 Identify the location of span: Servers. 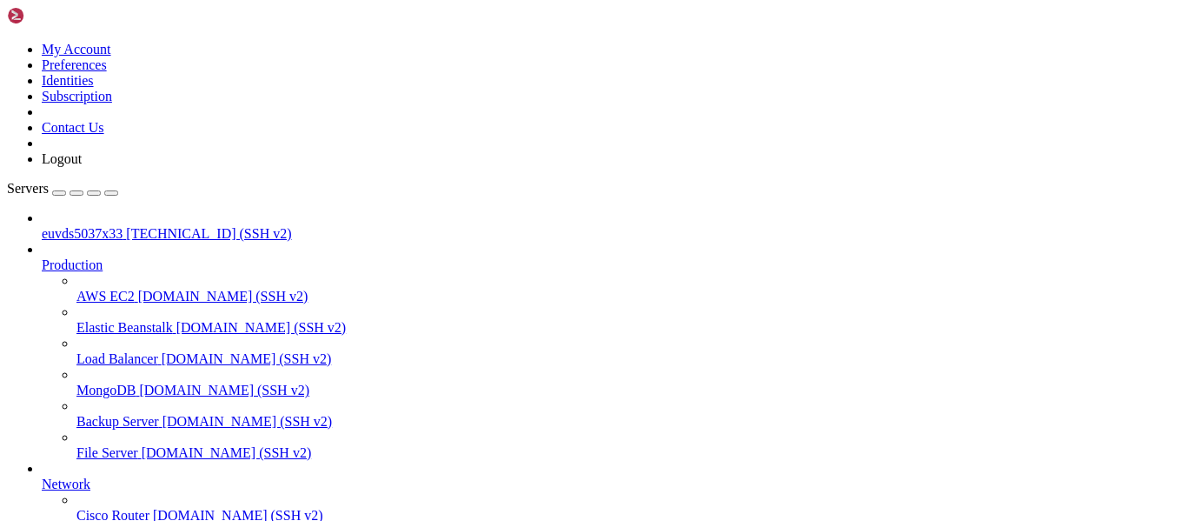
(28, 188).